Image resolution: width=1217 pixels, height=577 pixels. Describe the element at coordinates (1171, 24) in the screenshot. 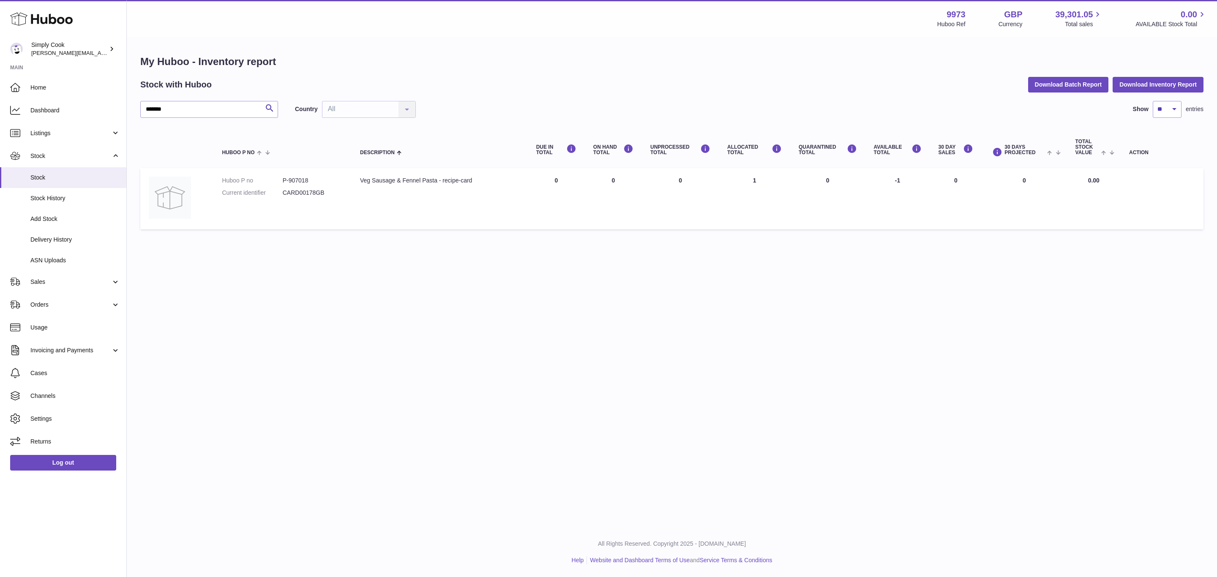

I see `span: AVAILABLE Stock Total` at that location.